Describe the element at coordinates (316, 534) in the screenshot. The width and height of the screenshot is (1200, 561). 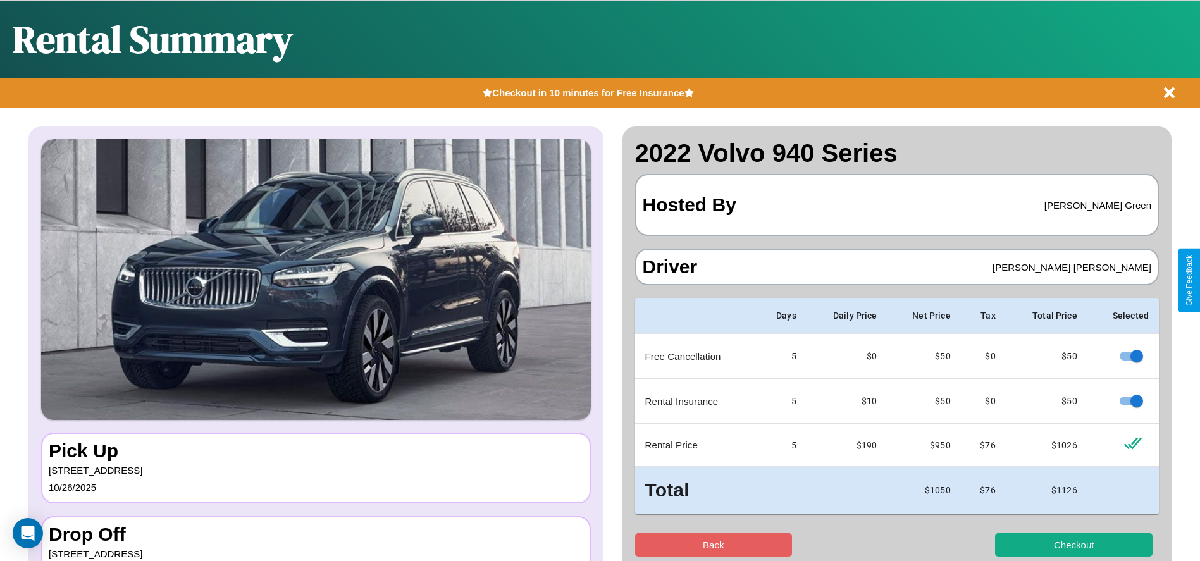
I see `h3: Drop Off` at that location.